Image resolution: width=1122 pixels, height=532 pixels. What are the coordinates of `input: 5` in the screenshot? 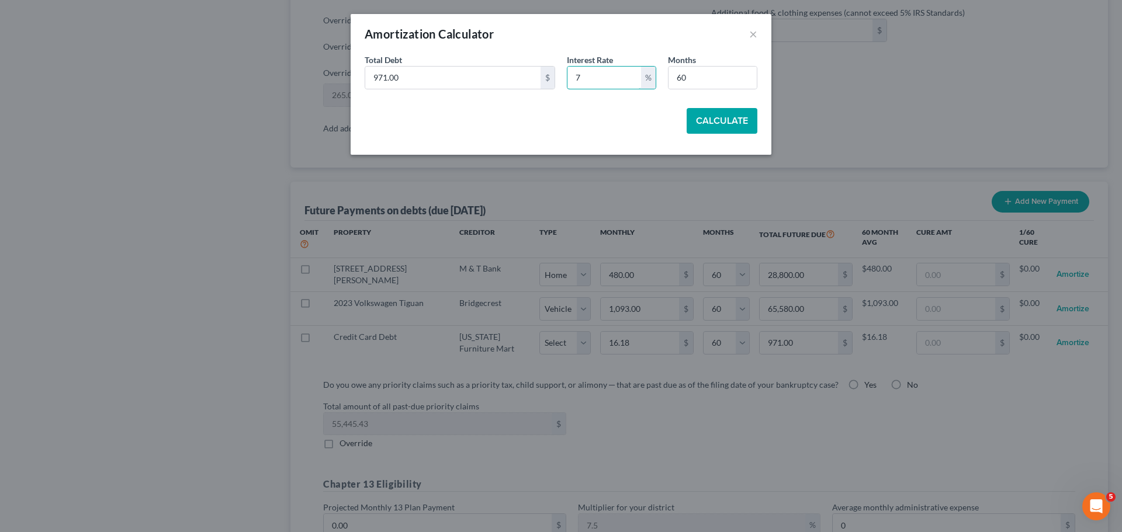 It's located at (604, 78).